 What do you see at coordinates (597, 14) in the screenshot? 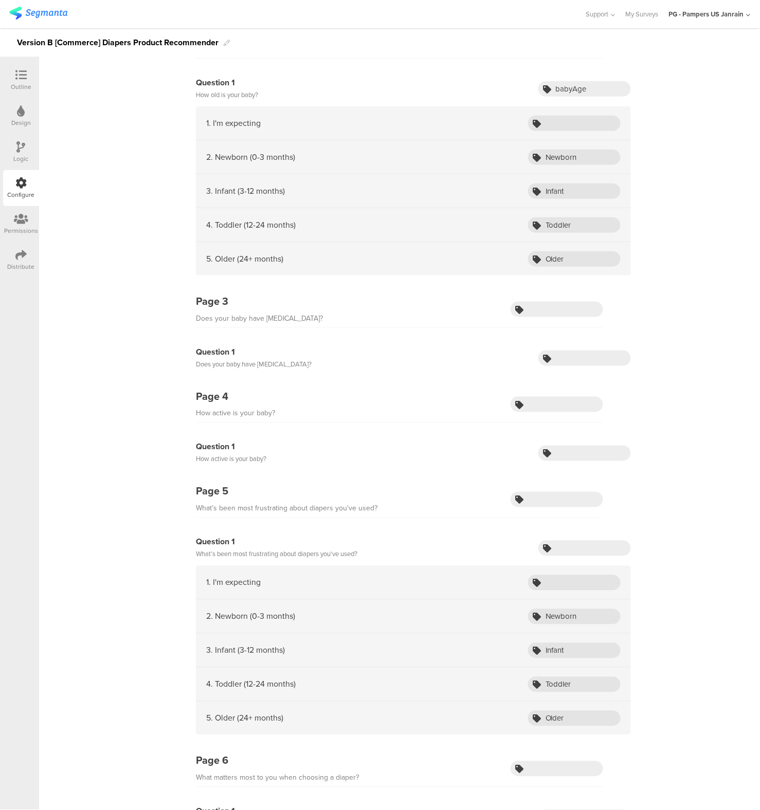
I see `span: Support` at bounding box center [597, 14].